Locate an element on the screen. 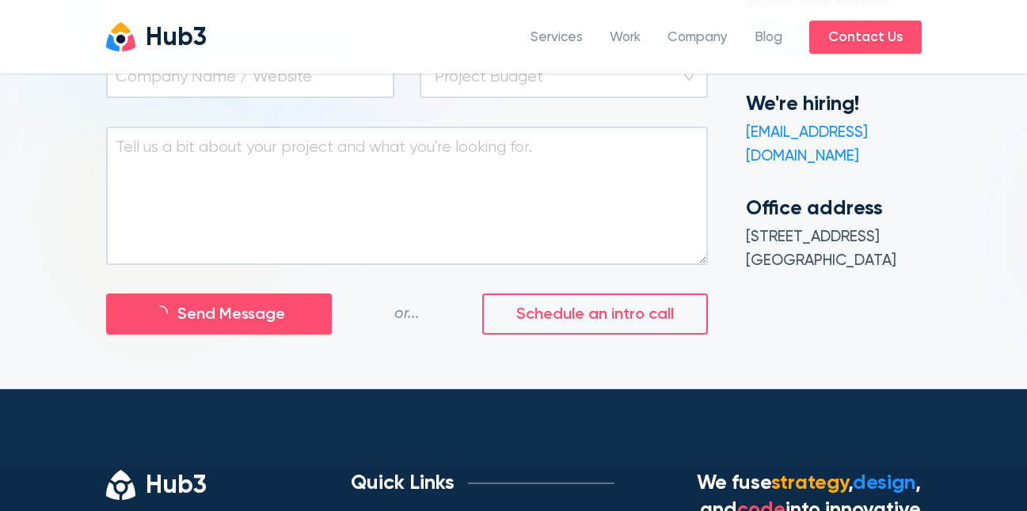 This screenshot has height=511, width=1027. a: Company is located at coordinates (697, 38).